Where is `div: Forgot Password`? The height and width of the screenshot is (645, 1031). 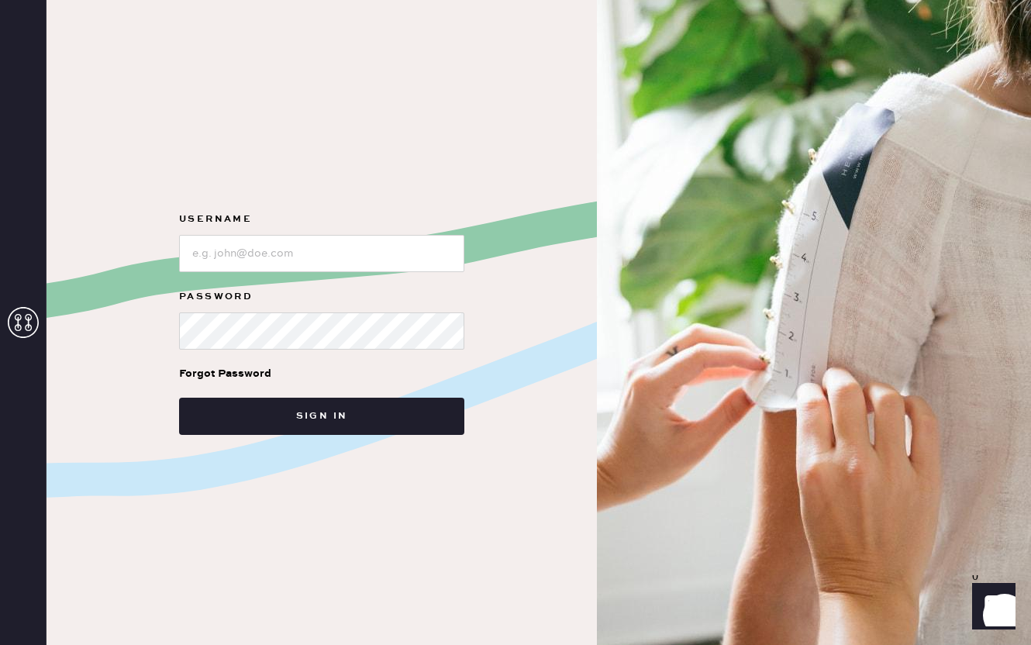
div: Forgot Password is located at coordinates (225, 374).